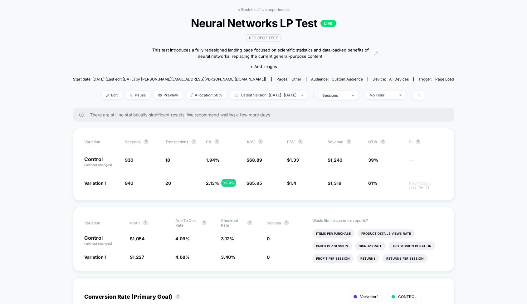 The width and height of the screenshot is (527, 304). I want to click on p: LIVE, so click(328, 23).